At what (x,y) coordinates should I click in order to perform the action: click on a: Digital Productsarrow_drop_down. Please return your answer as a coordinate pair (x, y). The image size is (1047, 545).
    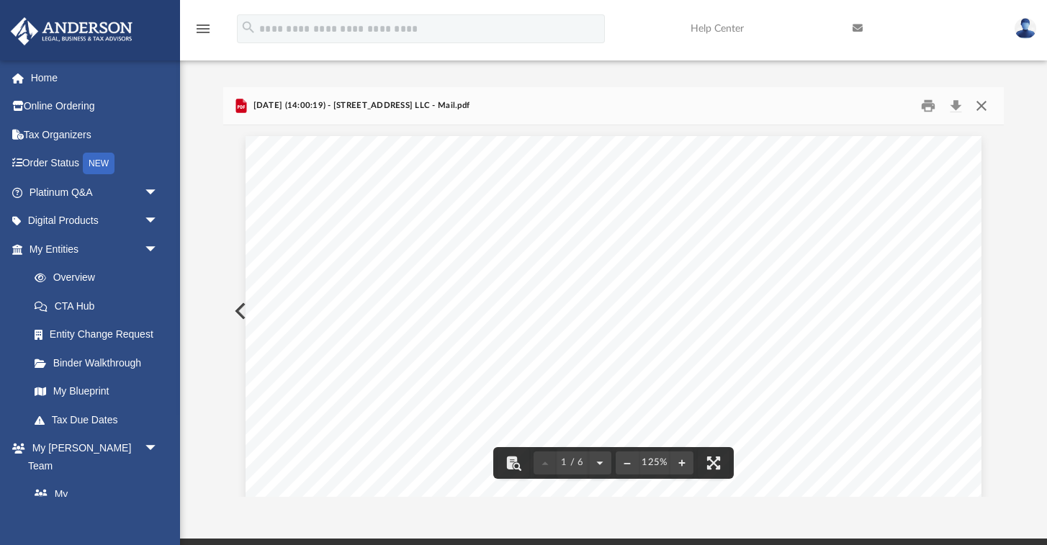
    Looking at the image, I should click on (95, 221).